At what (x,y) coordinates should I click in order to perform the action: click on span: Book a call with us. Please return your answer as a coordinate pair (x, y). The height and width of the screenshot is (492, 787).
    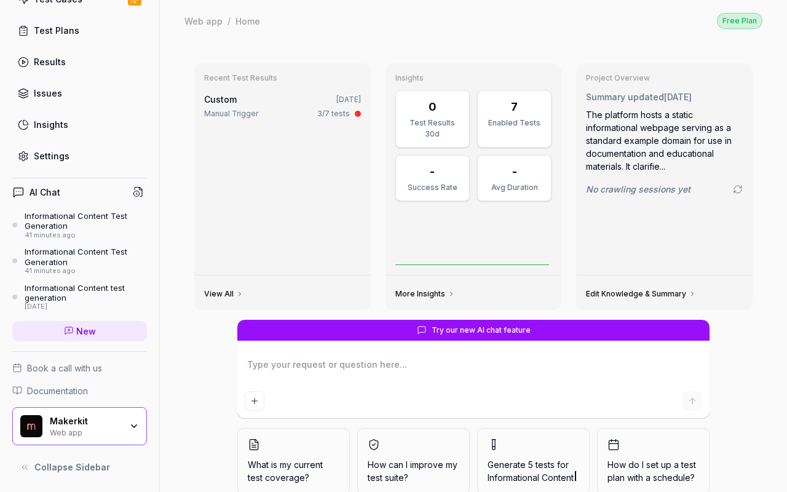
    Looking at the image, I should click on (65, 368).